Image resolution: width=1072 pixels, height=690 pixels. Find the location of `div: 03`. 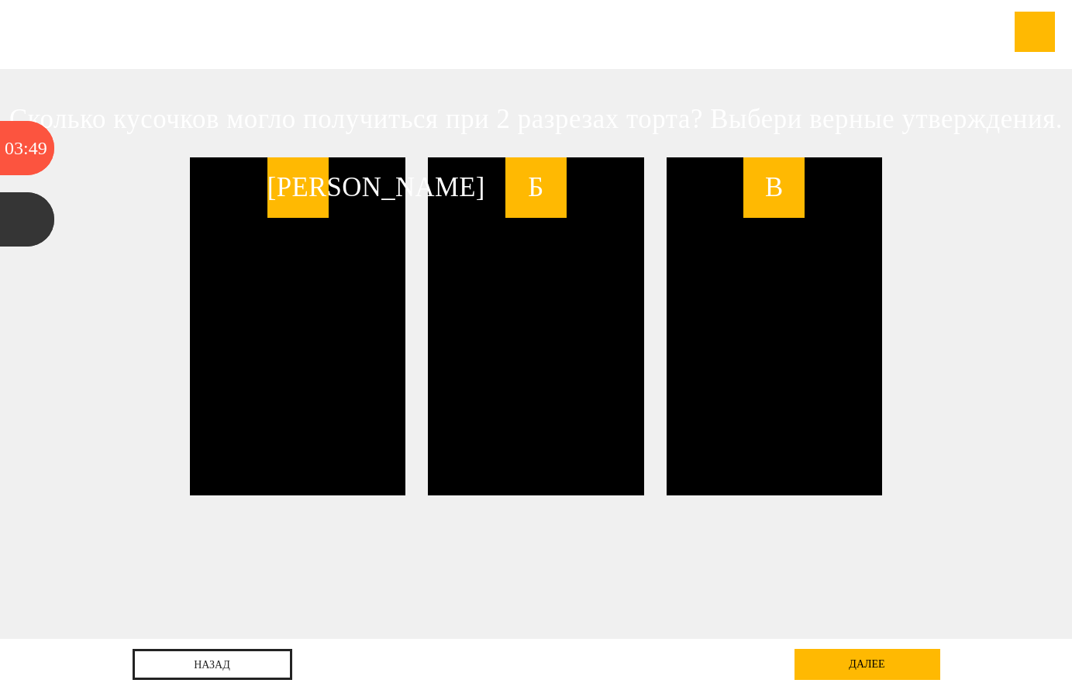

div: 03 is located at coordinates (14, 148).